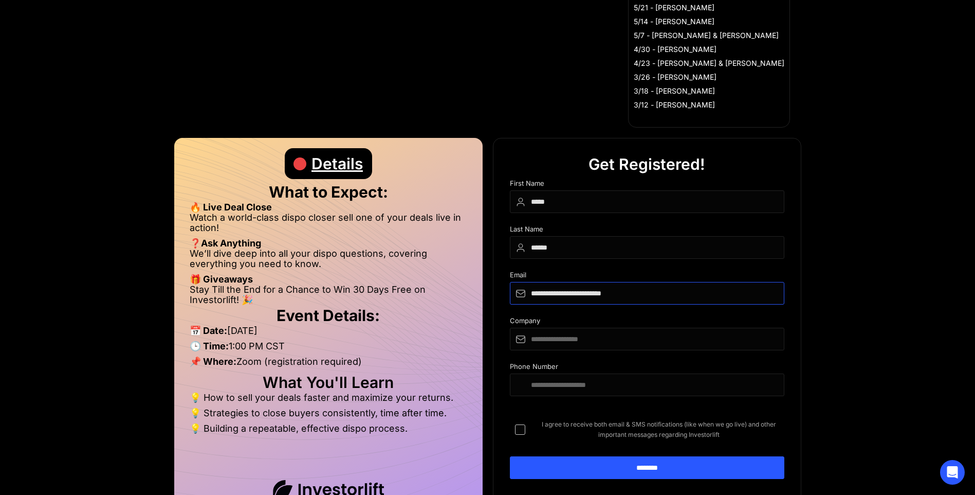 Image resolution: width=975 pixels, height=495 pixels. What do you see at coordinates (953, 472) in the screenshot?
I see `div: Open Intercom Messenger` at bounding box center [953, 472].